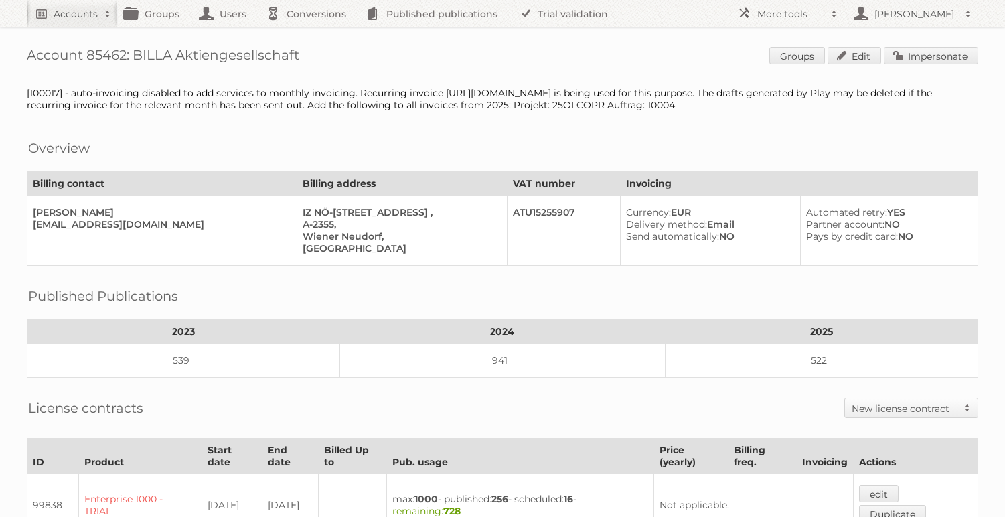  I want to click on a: edit, so click(878, 493).